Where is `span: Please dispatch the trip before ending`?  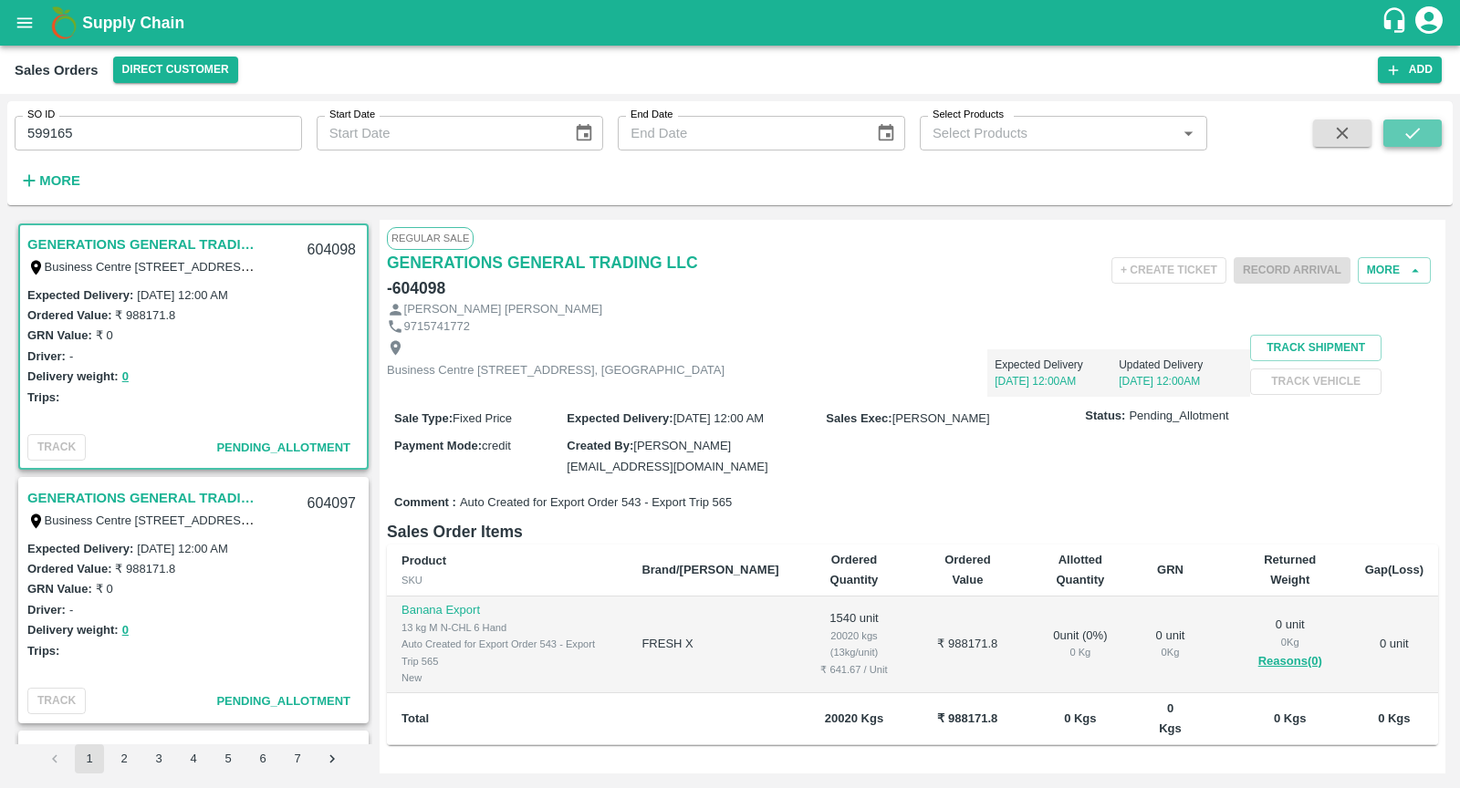 span: Please dispatch the trip before ending is located at coordinates (1292, 269).